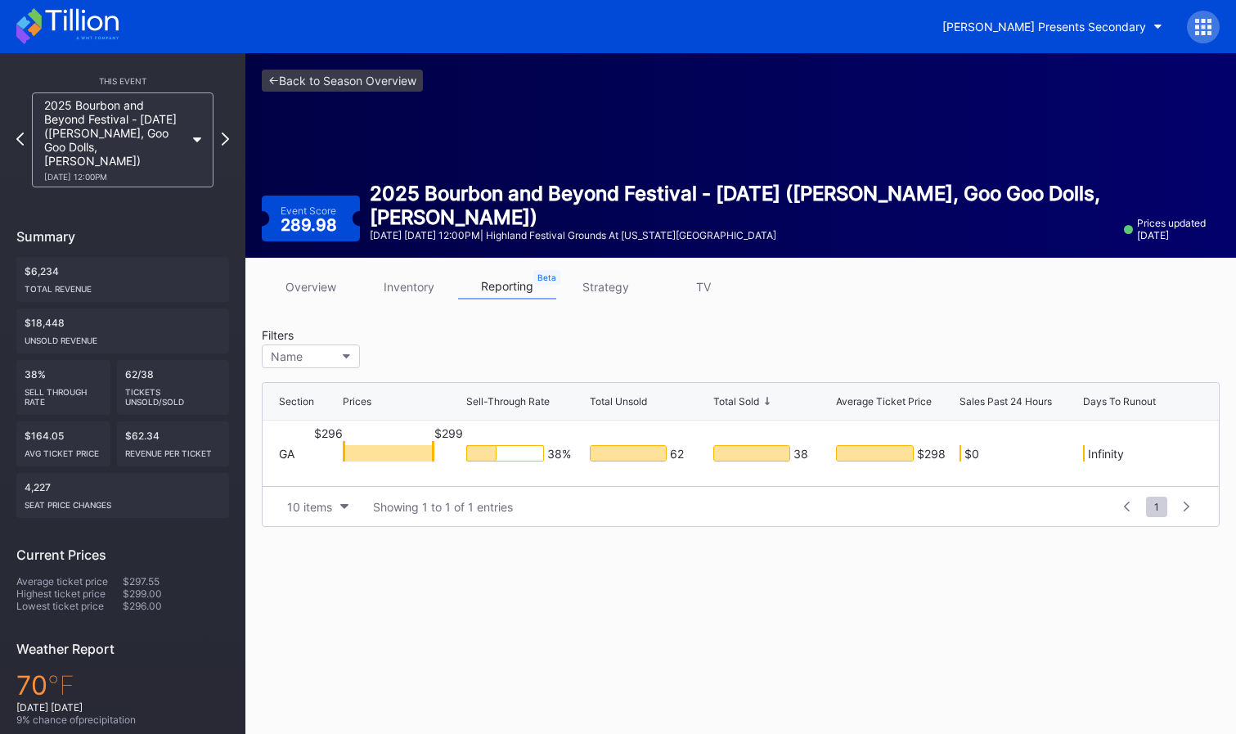 This screenshot has height=734, width=1236. Describe the element at coordinates (173, 387) in the screenshot. I see `div: 62/38` at that location.